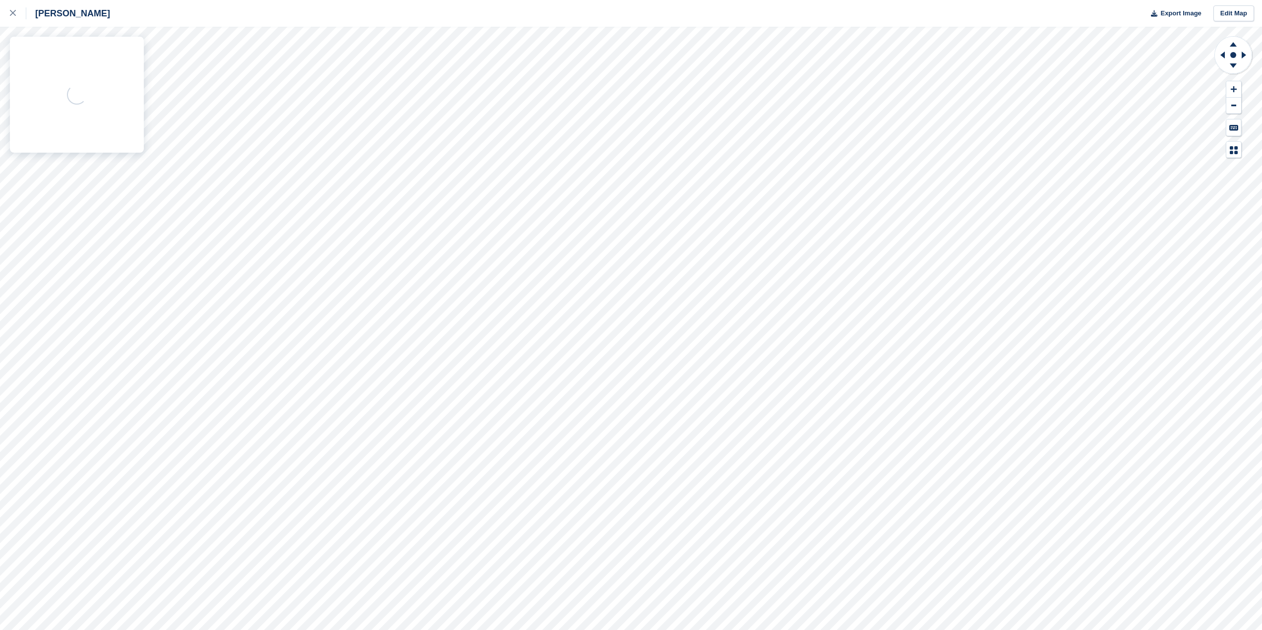 This screenshot has height=630, width=1262. What do you see at coordinates (1234, 127) in the screenshot?
I see `button: Keyboard Shortcuts` at bounding box center [1234, 127].